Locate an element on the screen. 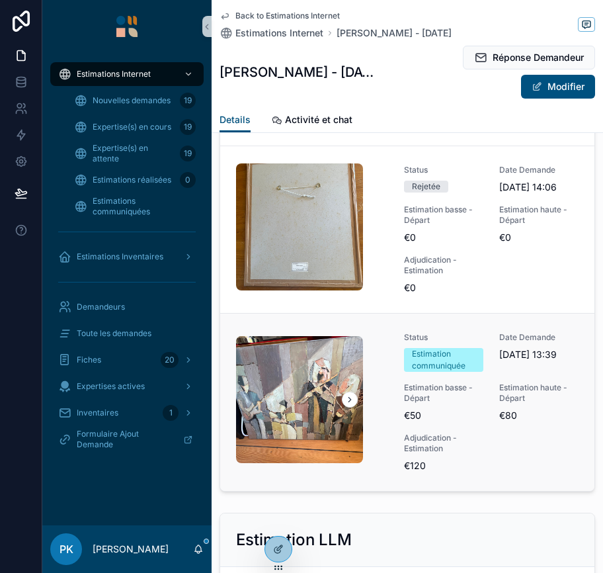  span: Nouvelles demandes is located at coordinates (132, 101).